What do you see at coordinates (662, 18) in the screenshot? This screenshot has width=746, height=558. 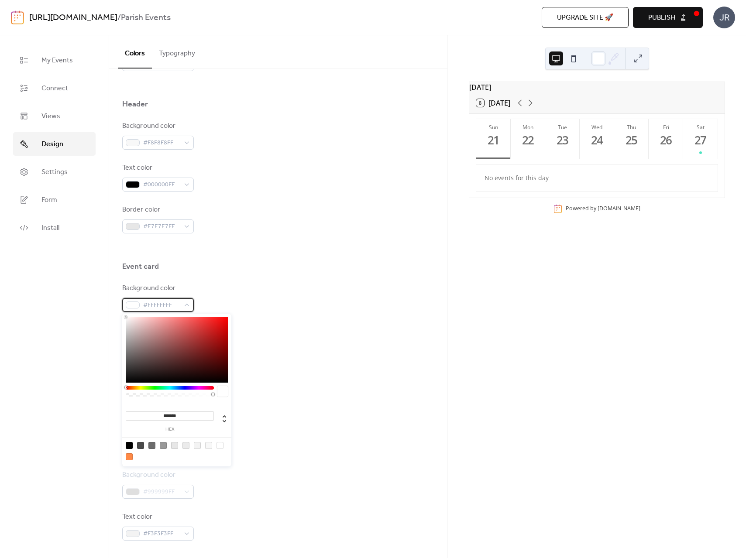 I see `span: Publish` at bounding box center [662, 18].